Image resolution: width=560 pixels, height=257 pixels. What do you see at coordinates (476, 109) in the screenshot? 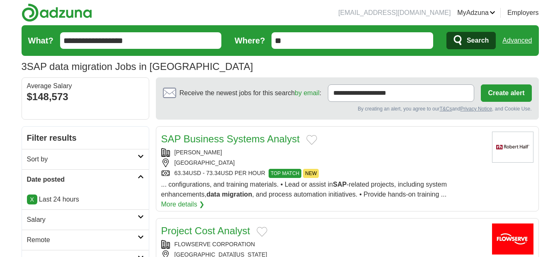
I see `a: Privacy Notice` at bounding box center [476, 109].